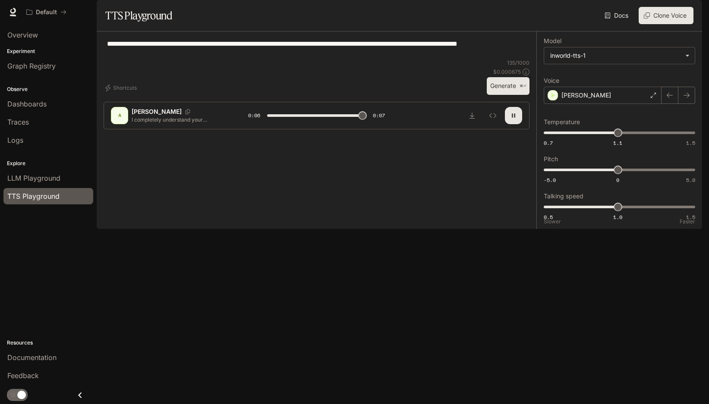 The image size is (709, 404). What do you see at coordinates (139, 16) in the screenshot?
I see `h1: TTS Playground` at bounding box center [139, 16].